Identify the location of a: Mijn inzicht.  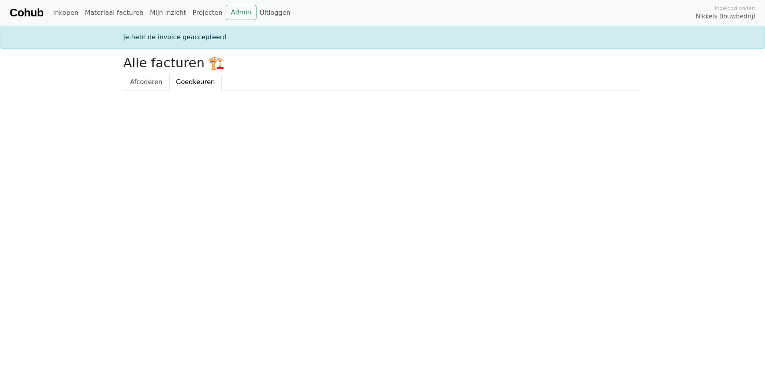
(168, 13).